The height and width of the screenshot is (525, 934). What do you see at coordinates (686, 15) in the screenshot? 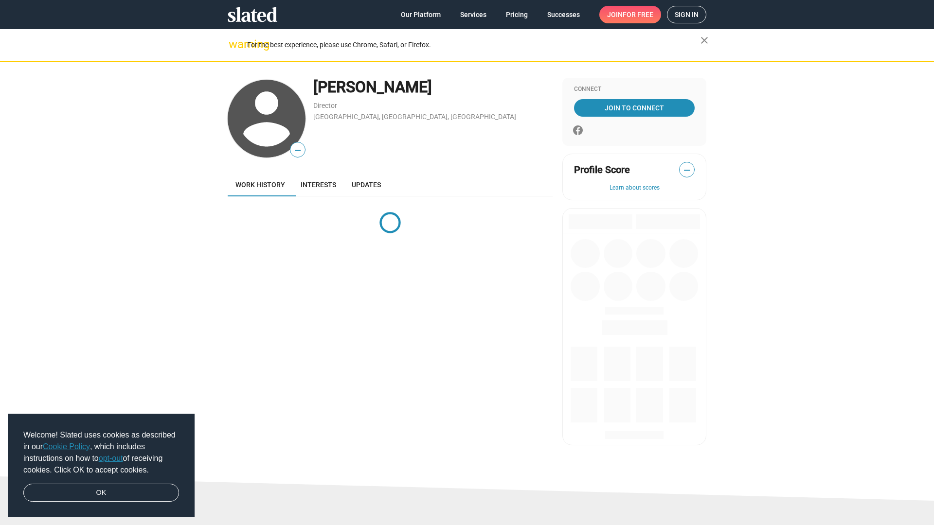
I see `span: Sign in` at bounding box center [686, 15].